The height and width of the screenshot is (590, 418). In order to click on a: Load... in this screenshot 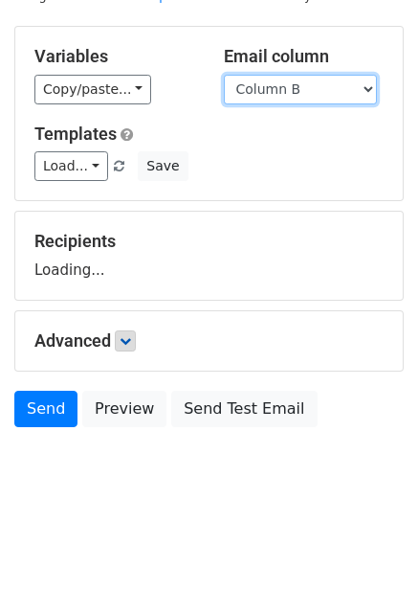, I will do `click(71, 166)`.